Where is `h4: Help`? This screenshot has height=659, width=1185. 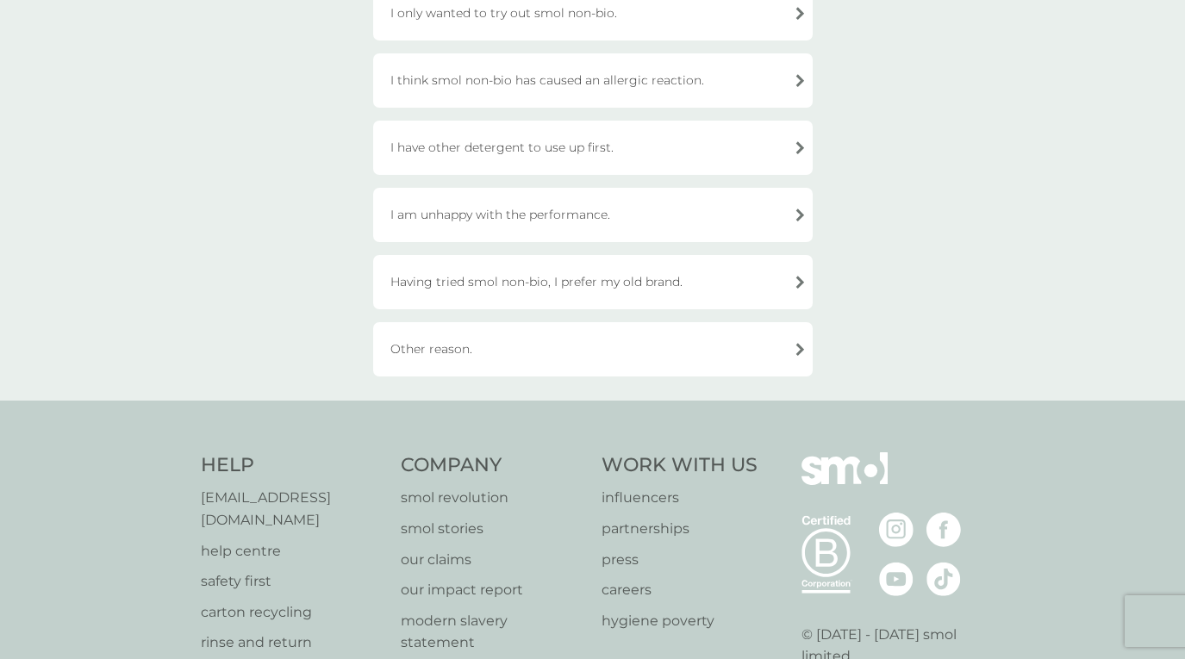
h4: Help is located at coordinates (292, 465).